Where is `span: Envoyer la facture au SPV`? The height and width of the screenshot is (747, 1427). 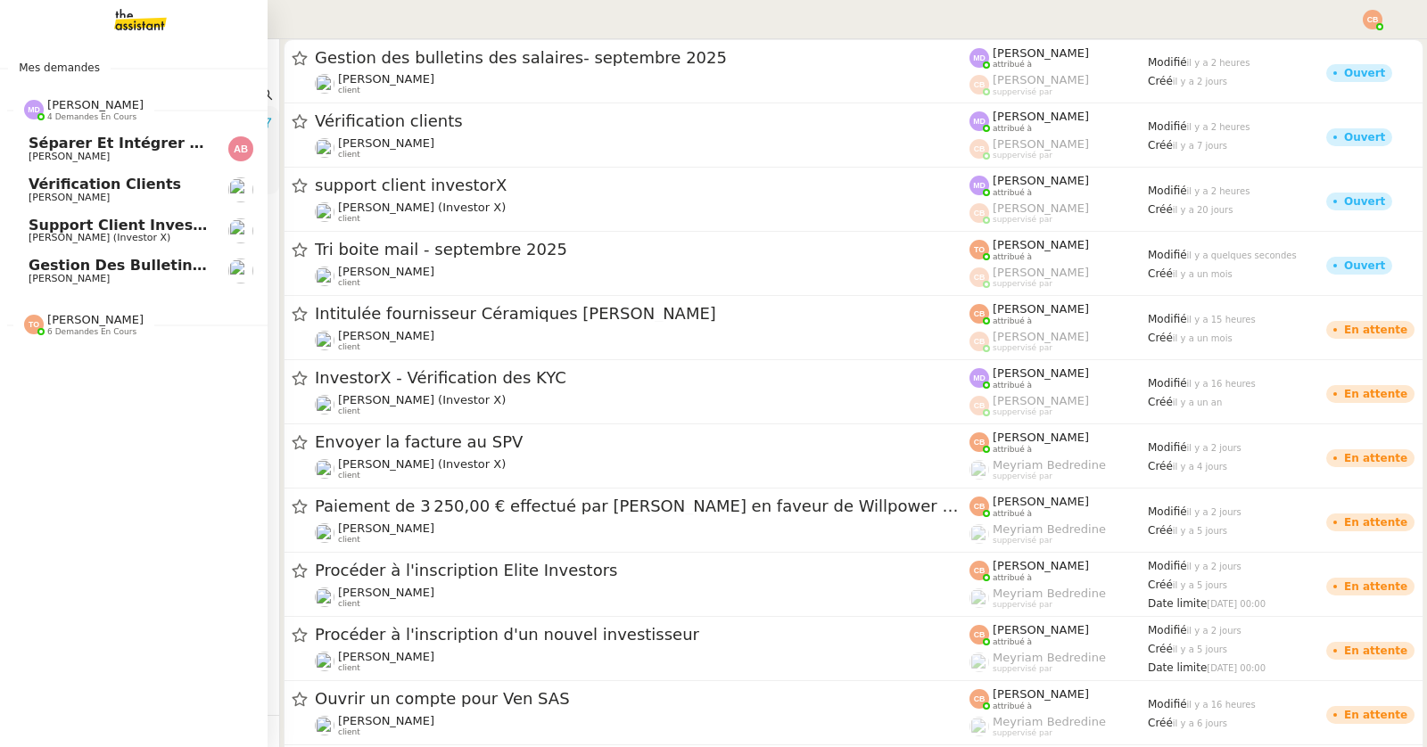
span: Envoyer la facture au SPV is located at coordinates (642, 442).